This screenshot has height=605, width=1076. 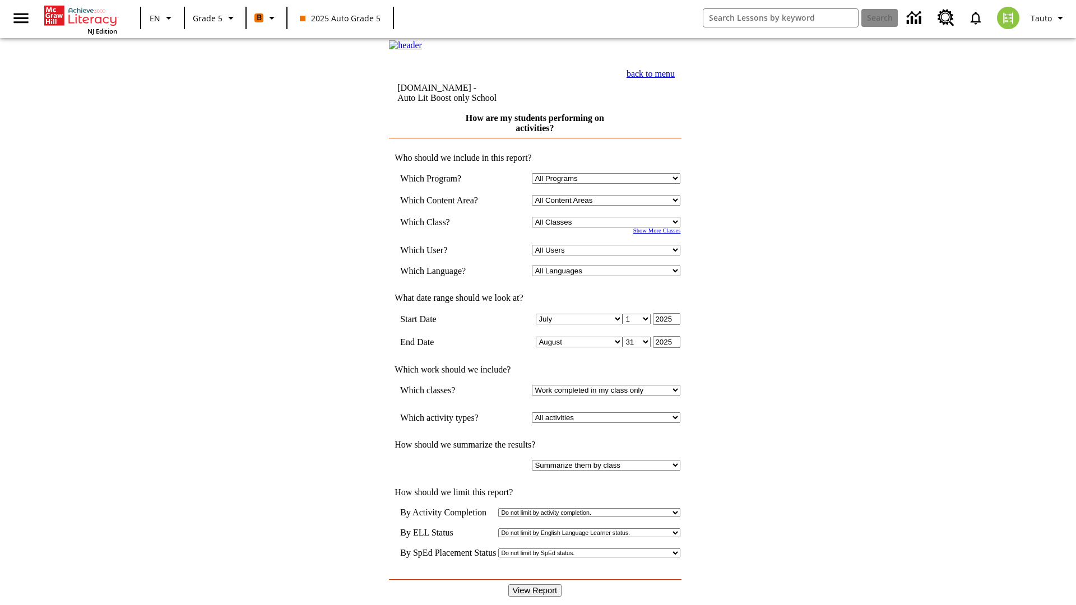 What do you see at coordinates (448, 533) in the screenshot?
I see `td: By ELL Status` at bounding box center [448, 533].